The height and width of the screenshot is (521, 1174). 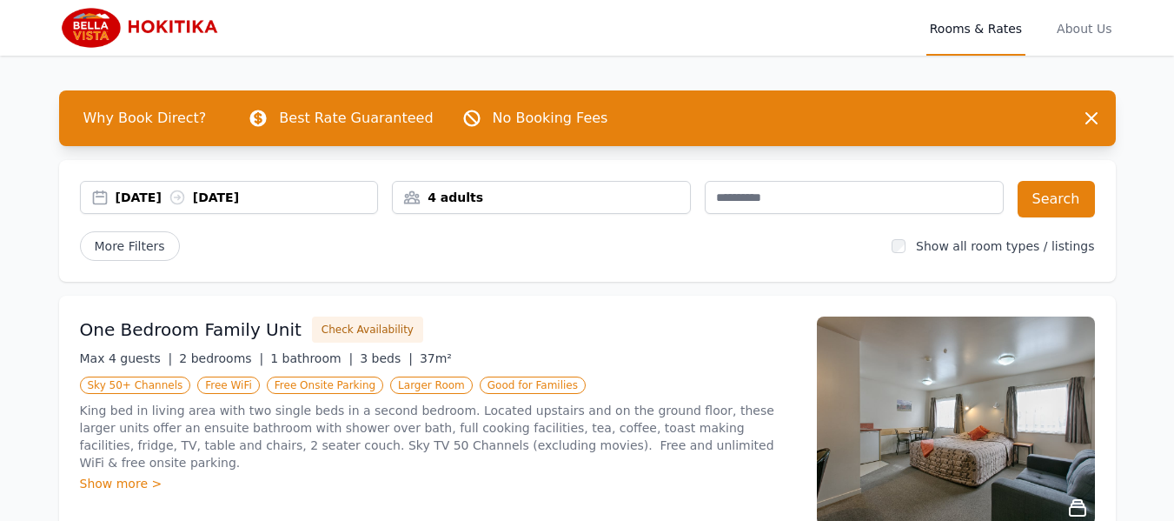 I want to click on span: 37m², so click(x=436, y=358).